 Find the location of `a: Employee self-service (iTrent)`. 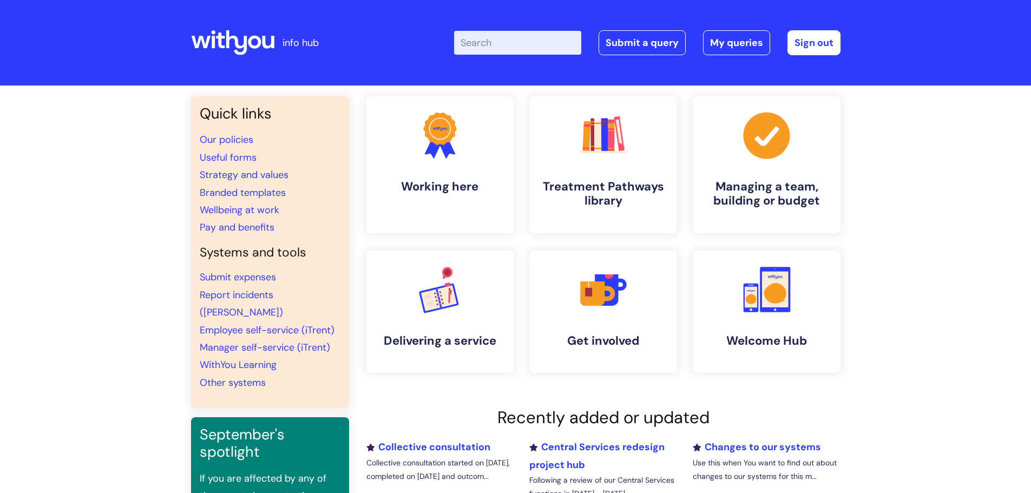

a: Employee self-service (iTrent) is located at coordinates (267, 330).